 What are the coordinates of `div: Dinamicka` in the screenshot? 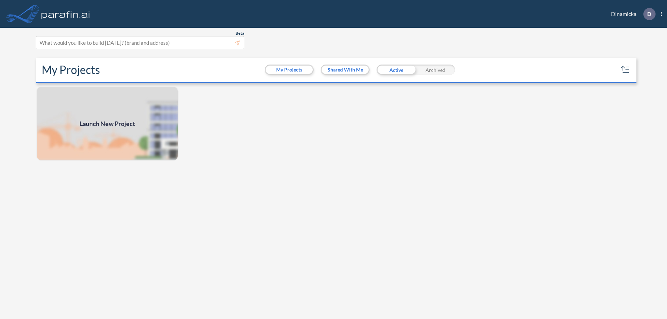 It's located at (632, 14).